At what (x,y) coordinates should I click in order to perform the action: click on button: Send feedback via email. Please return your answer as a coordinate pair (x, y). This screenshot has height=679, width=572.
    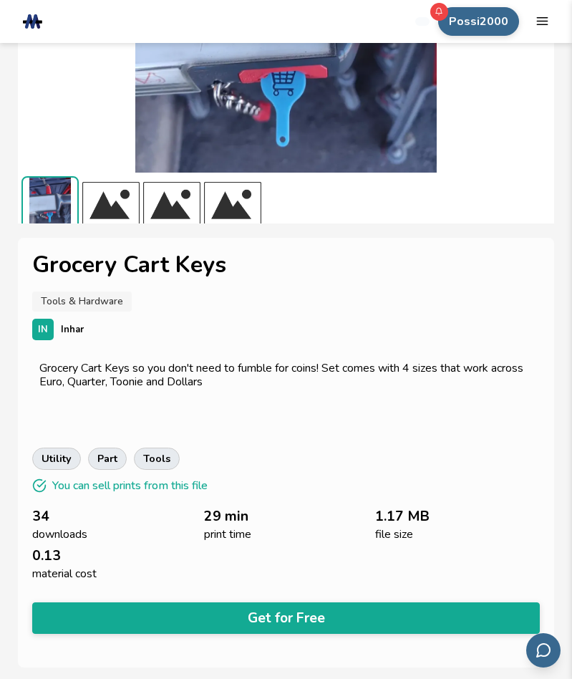
    Looking at the image, I should click on (544, 650).